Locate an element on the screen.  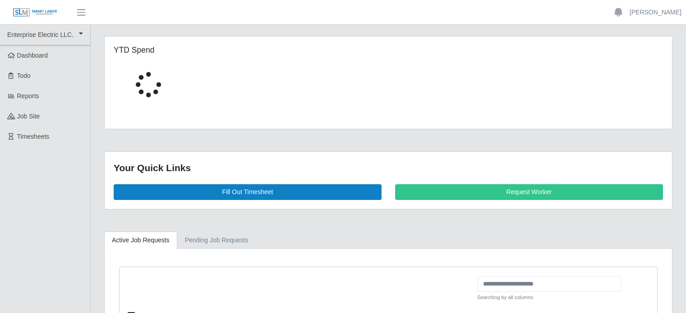
img: SLM Logo is located at coordinates (35, 13).